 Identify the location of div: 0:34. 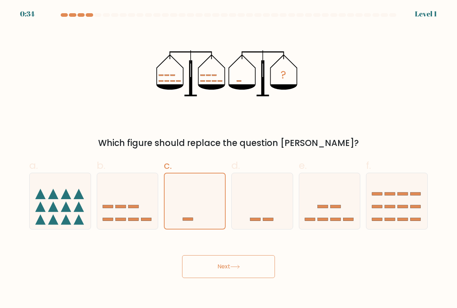
(27, 14).